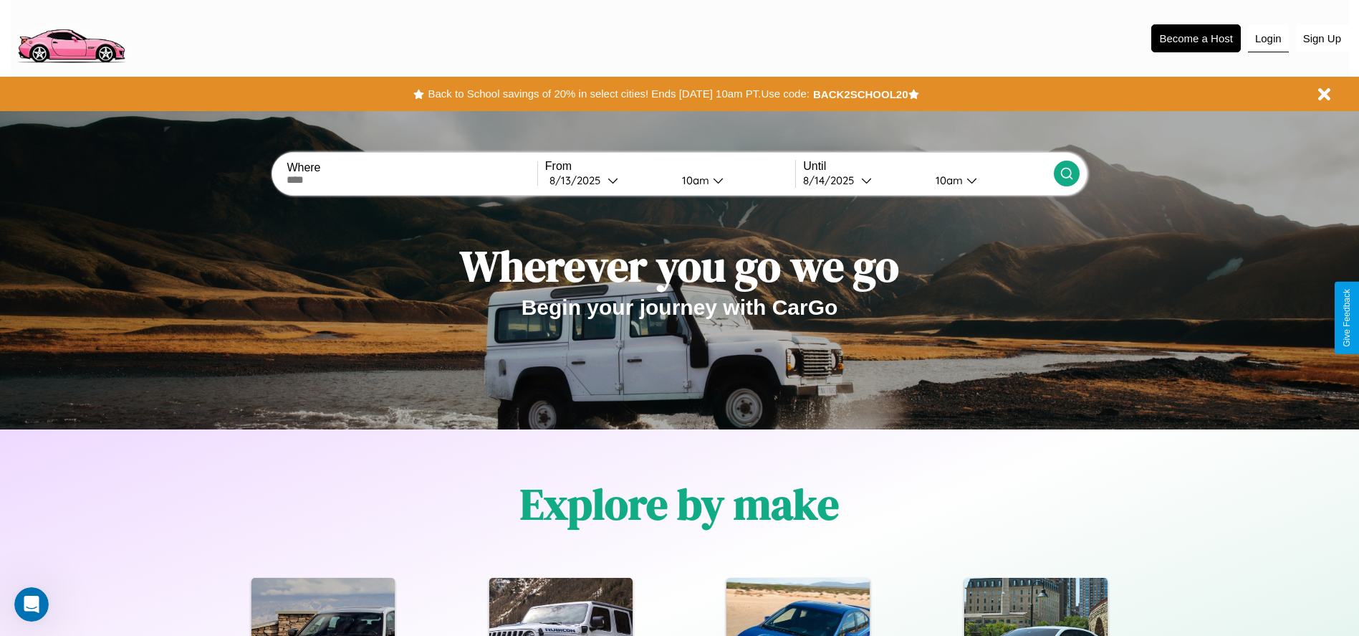 The width and height of the screenshot is (1359, 636). I want to click on button: Login, so click(1268, 39).